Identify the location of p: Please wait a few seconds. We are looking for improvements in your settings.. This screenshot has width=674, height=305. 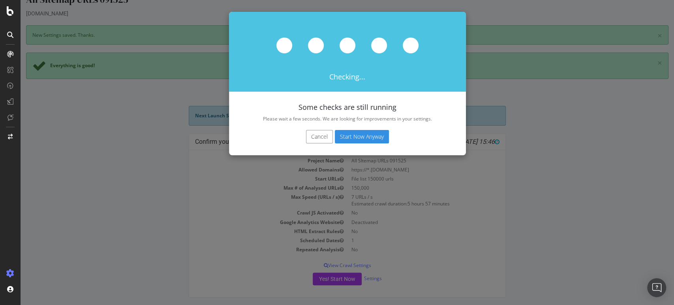
(327, 118).